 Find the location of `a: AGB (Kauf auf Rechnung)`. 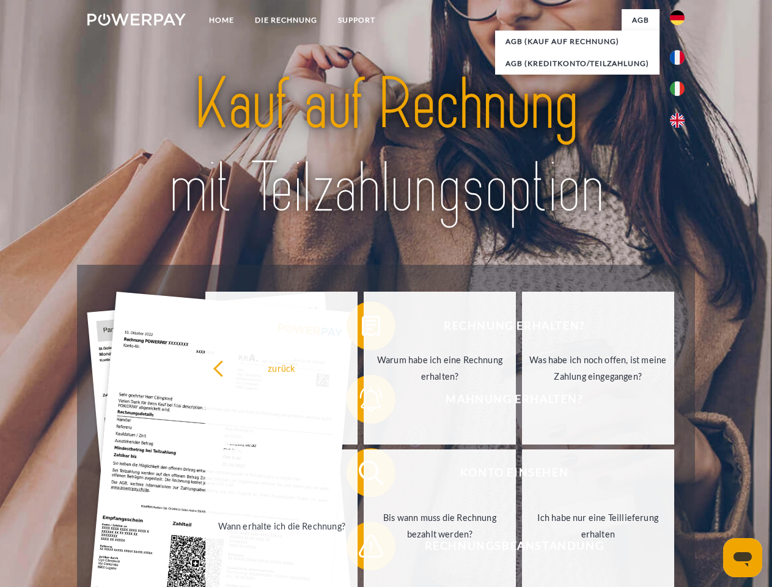

a: AGB (Kauf auf Rechnung) is located at coordinates (577, 42).